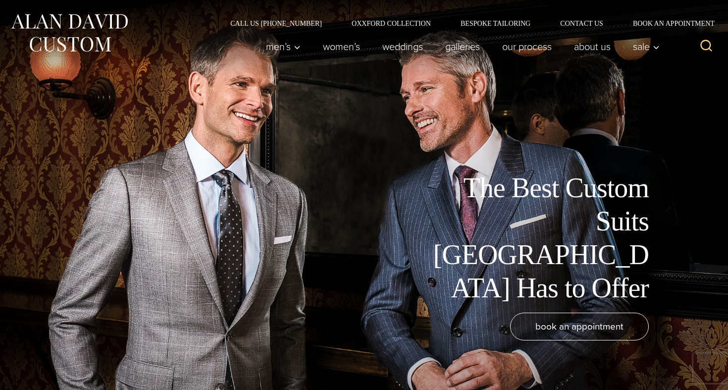 The width and height of the screenshot is (728, 390). What do you see at coordinates (467, 23) in the screenshot?
I see `nav: Secondary Navigation` at bounding box center [467, 23].